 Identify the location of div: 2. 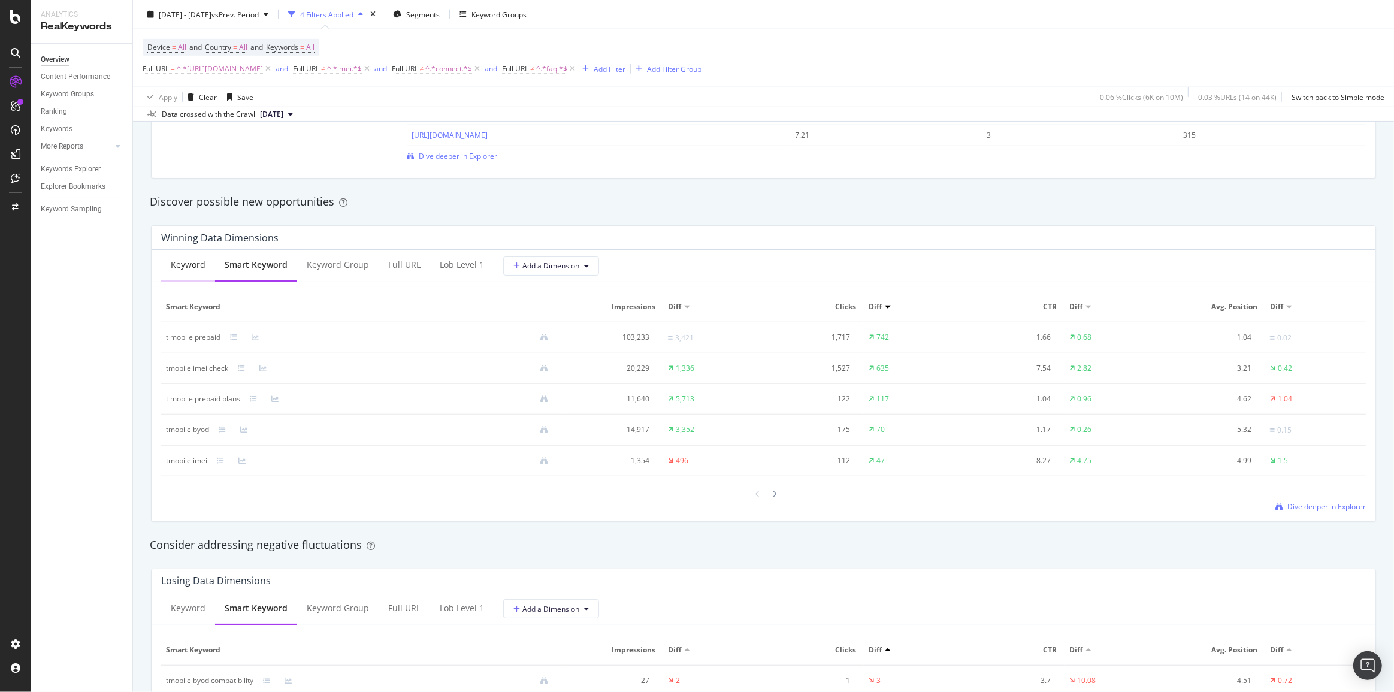
(678, 681).